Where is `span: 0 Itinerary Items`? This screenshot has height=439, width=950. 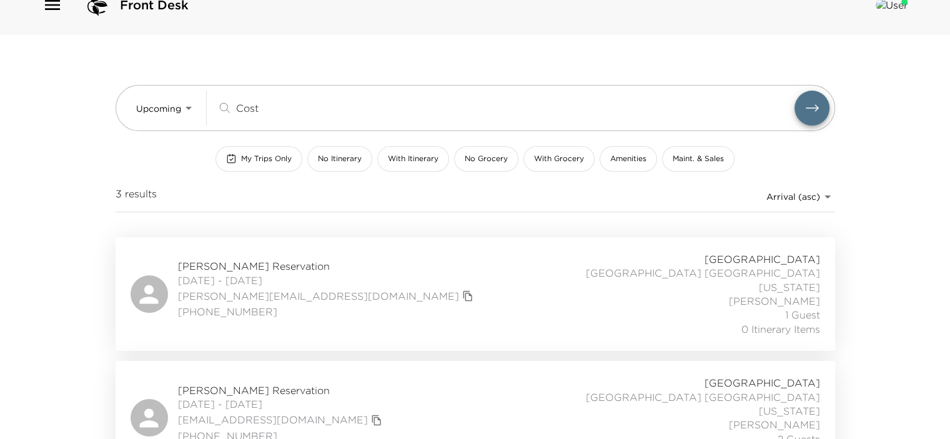
span: 0 Itinerary Items is located at coordinates (781, 329).